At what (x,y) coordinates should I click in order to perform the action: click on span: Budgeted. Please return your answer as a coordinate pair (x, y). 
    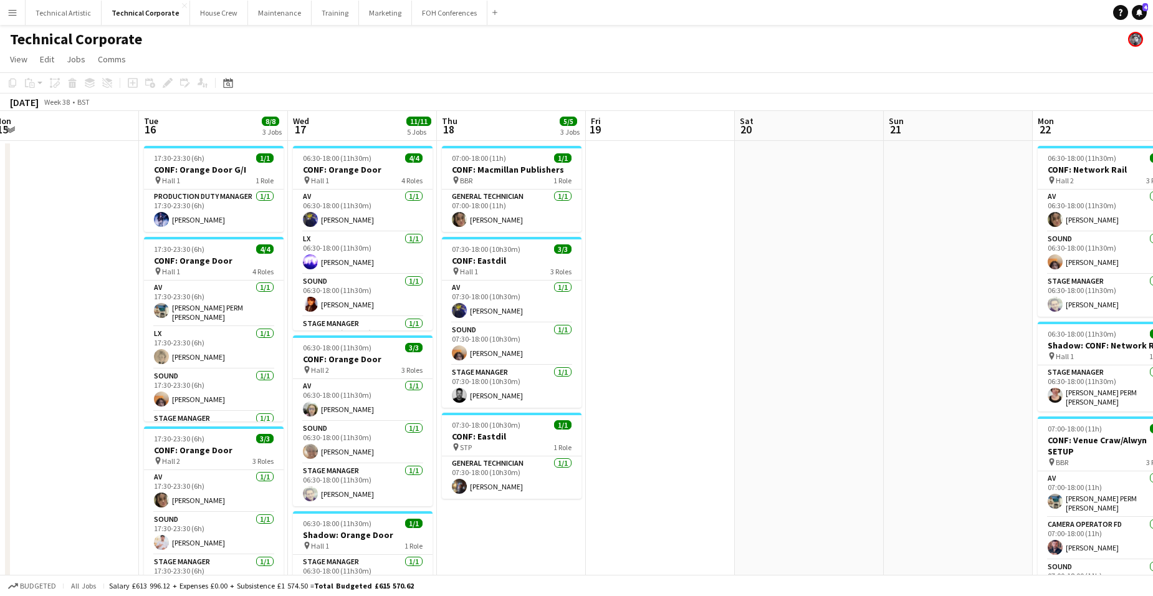
    Looking at the image, I should click on (38, 586).